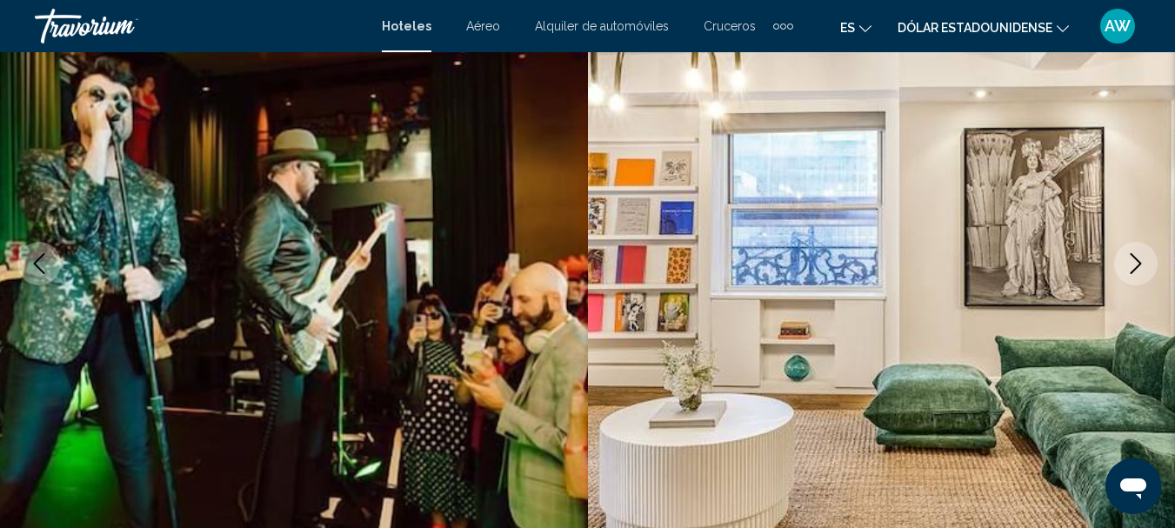 This screenshot has width=1175, height=528. Describe the element at coordinates (39, 264) in the screenshot. I see `button: Previous image` at that location.